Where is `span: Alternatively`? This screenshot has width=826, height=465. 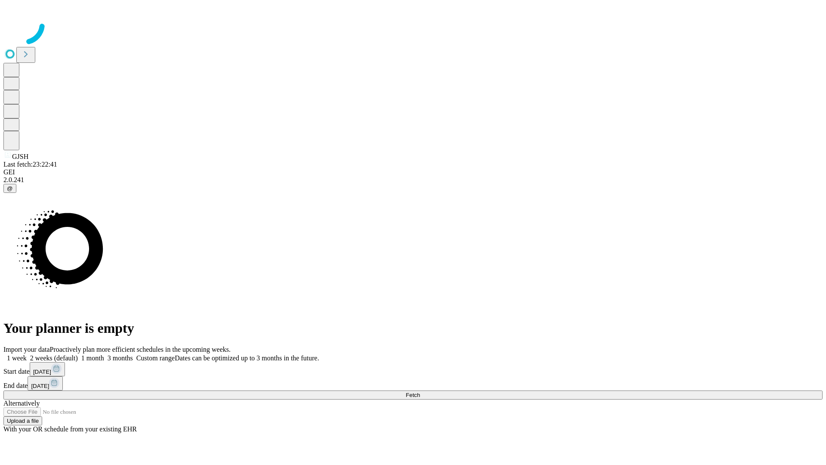
span: Alternatively is located at coordinates (22, 403).